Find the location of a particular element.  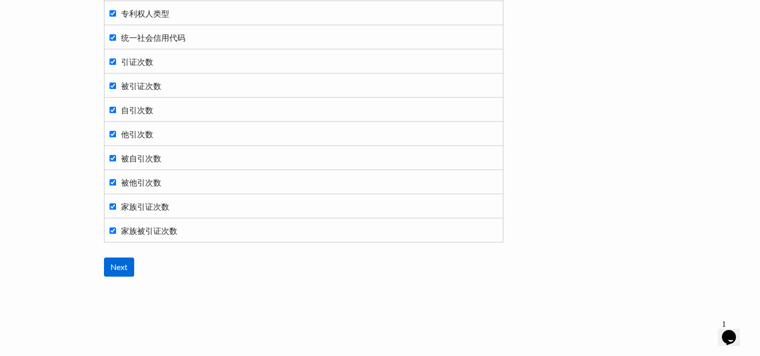

span: 被自引次数 is located at coordinates (141, 158).